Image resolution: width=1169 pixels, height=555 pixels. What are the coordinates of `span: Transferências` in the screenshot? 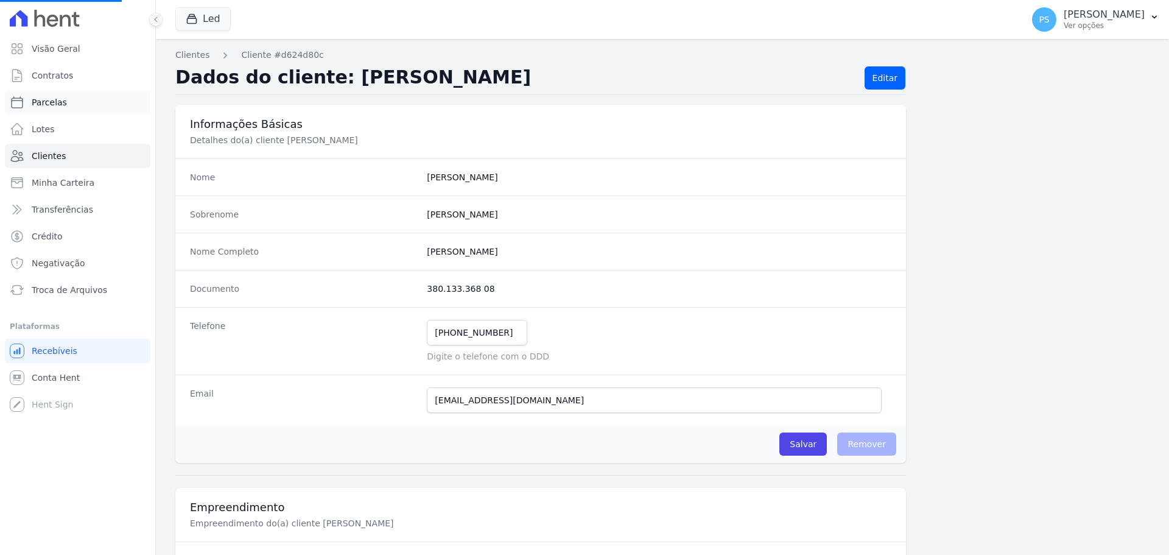 It's located at (62, 209).